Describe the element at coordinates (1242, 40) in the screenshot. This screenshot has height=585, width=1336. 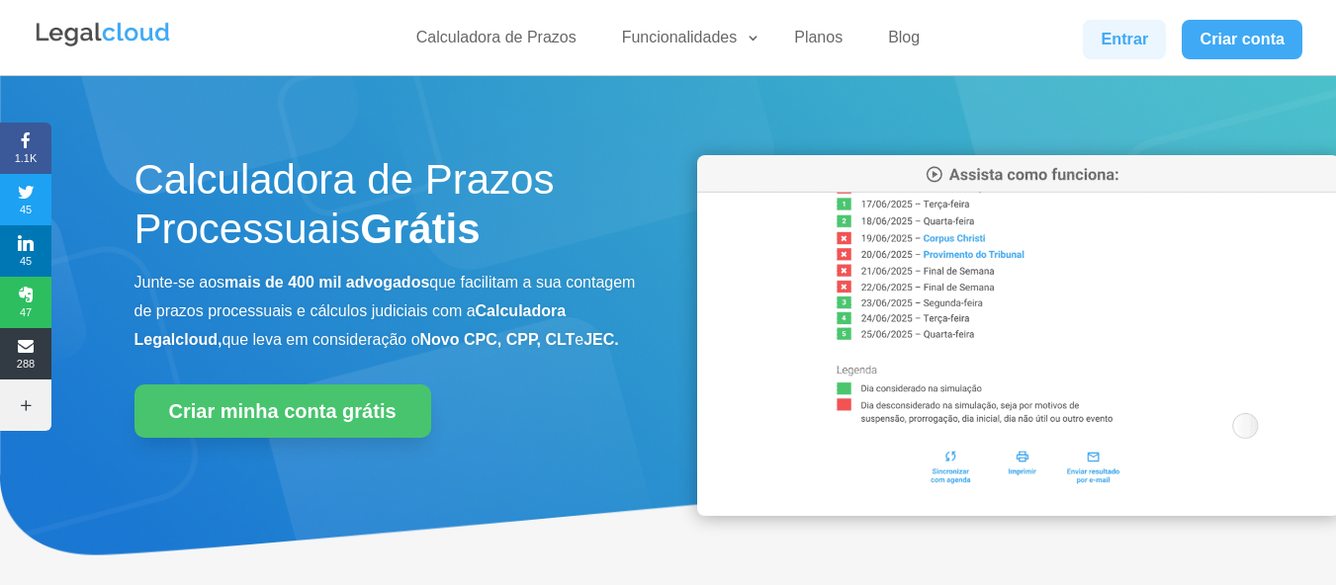
I see `a: Criar conta` at that location.